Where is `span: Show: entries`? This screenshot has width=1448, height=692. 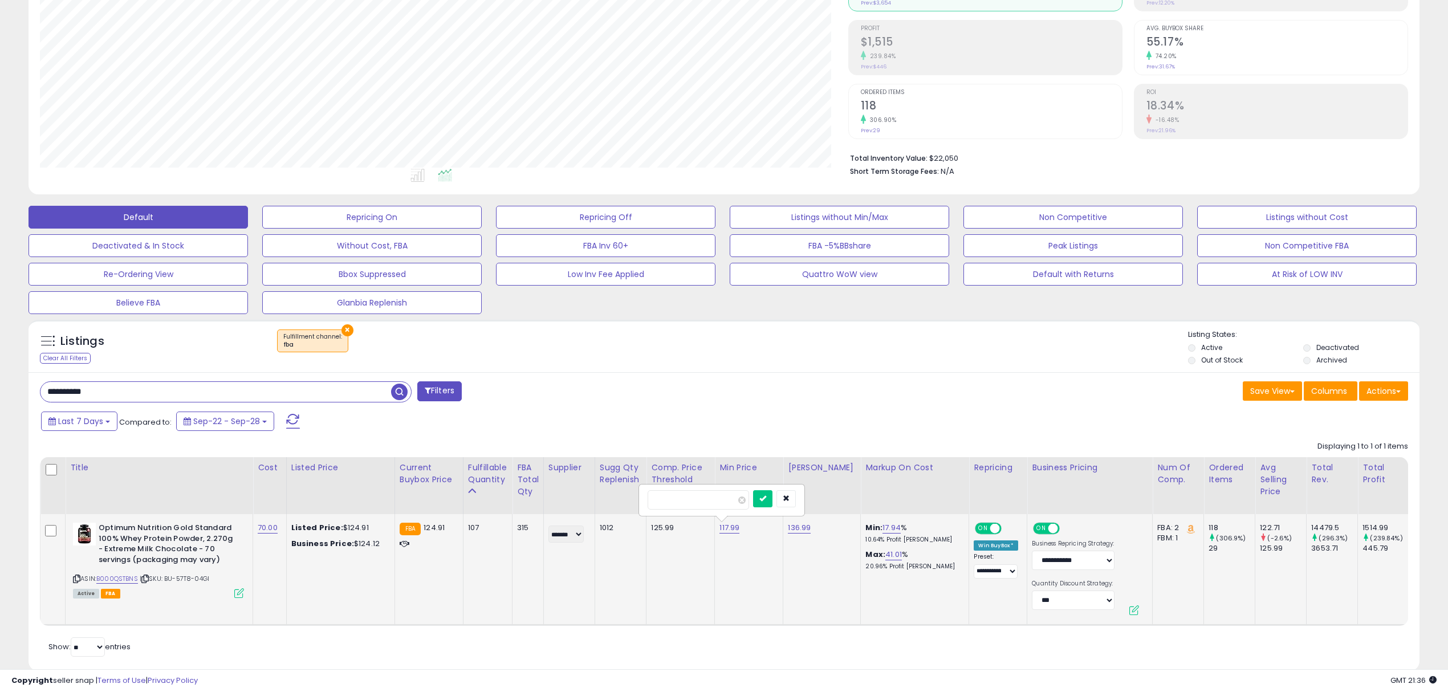 span: Show: entries is located at coordinates (90, 647).